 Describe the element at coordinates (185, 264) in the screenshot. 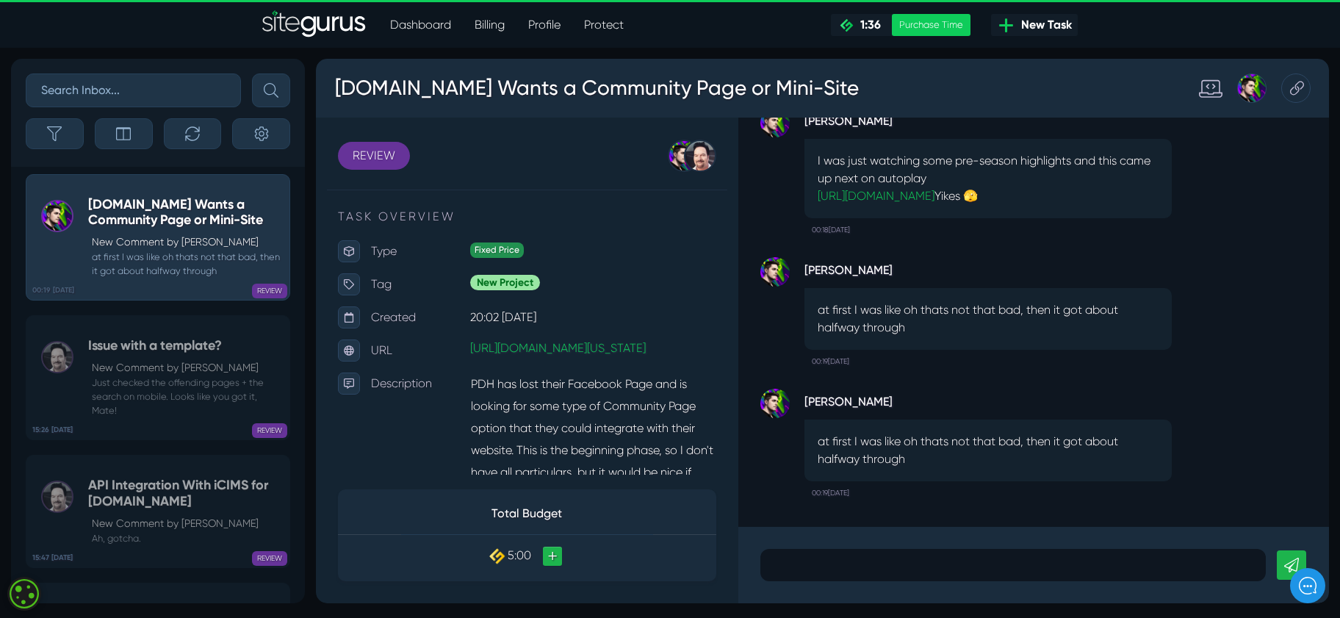

I see `small: at first I was like oh thats not that bad, then it got about halfway through` at that location.